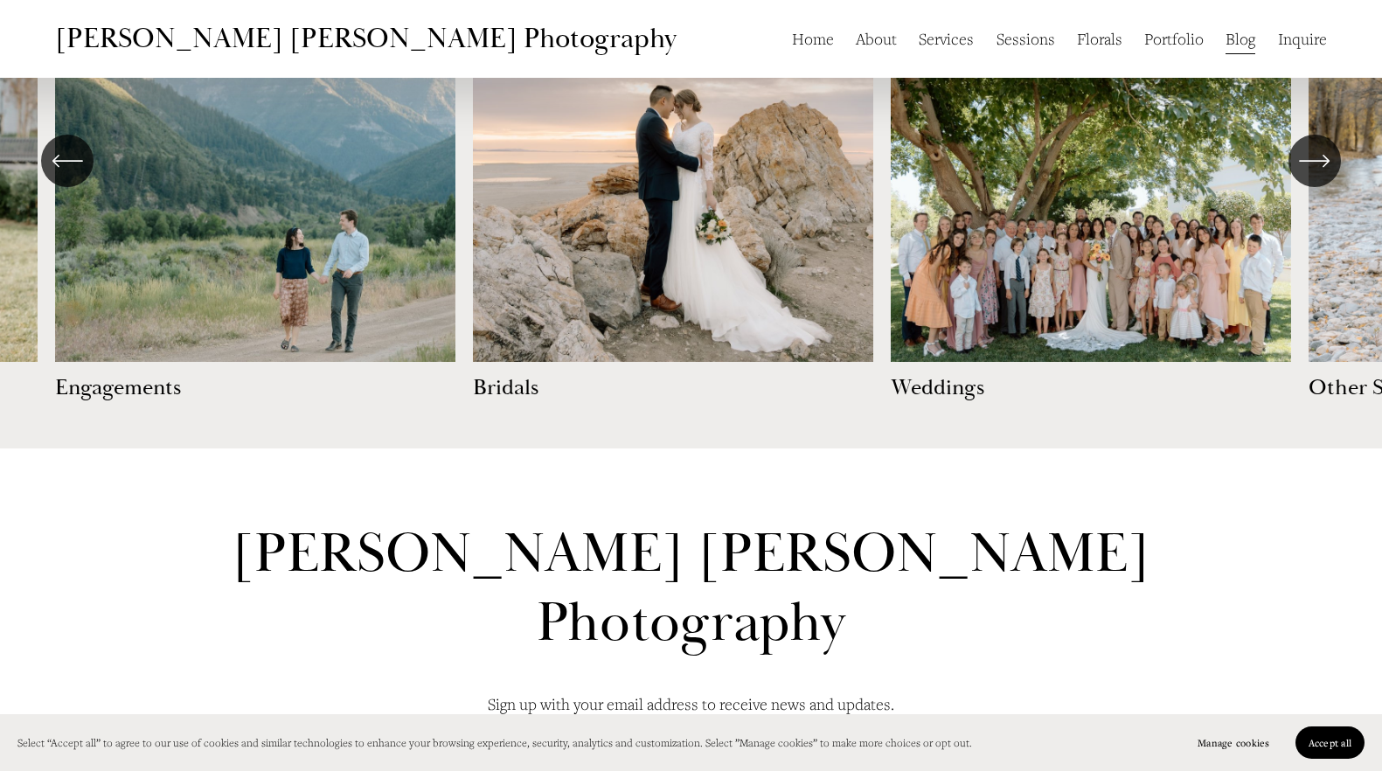  What do you see at coordinates (1241, 38) in the screenshot?
I see `a: Blog` at bounding box center [1241, 38].